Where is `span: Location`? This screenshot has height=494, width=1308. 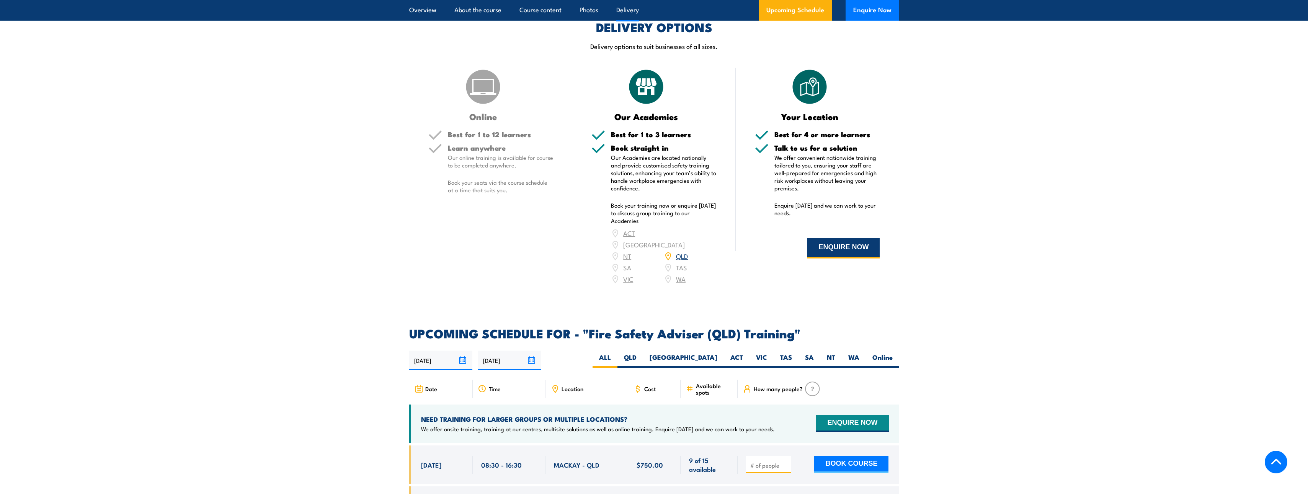 span: Location is located at coordinates (572, 389).